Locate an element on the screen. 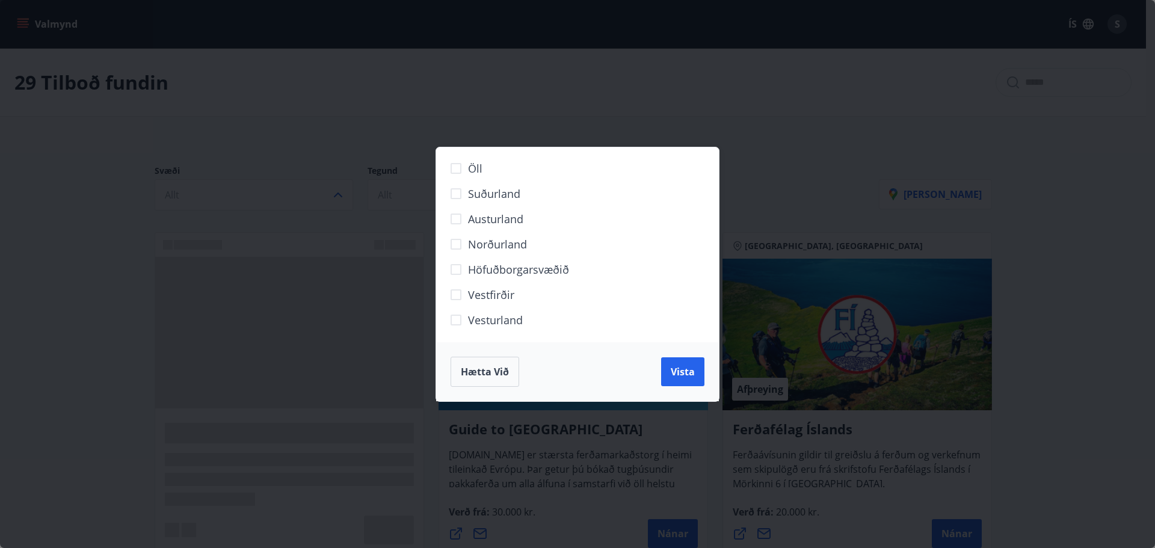 The image size is (1155, 548). span: Vista is located at coordinates (683, 372).